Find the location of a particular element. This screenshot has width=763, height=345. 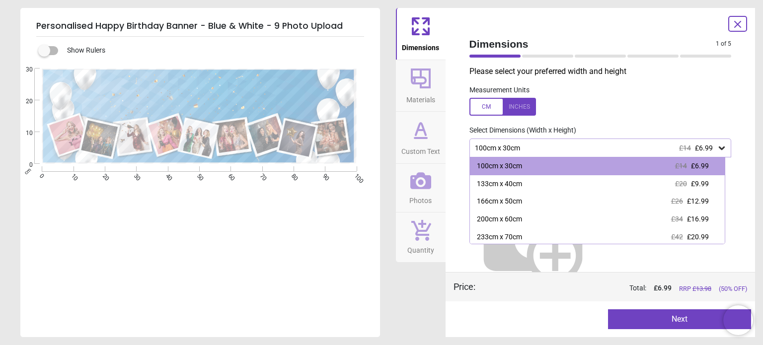

span: £20.99 is located at coordinates (698, 237).